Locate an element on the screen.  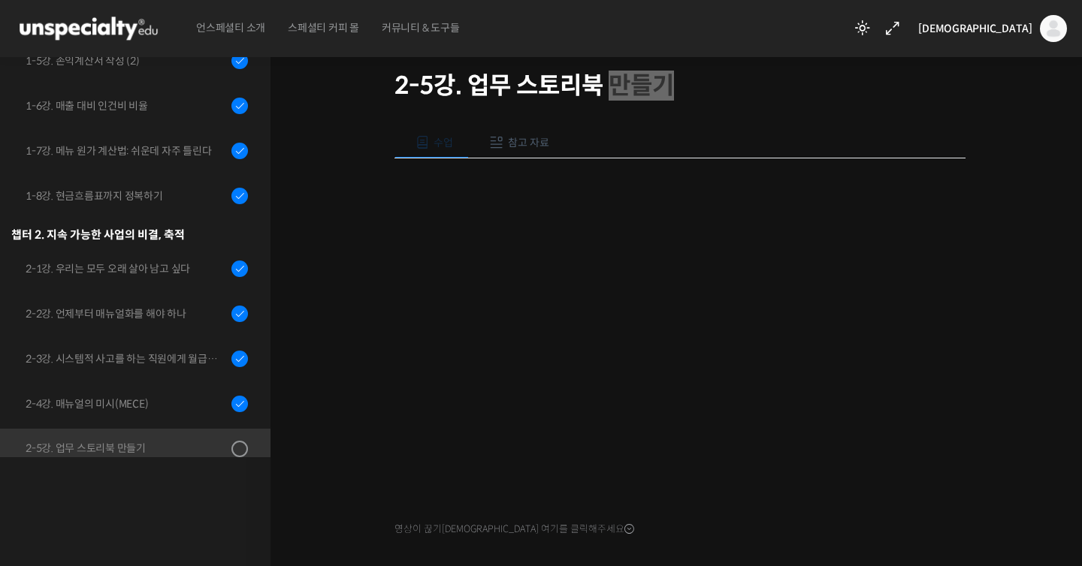
span: 홈 is located at coordinates (52, 470).